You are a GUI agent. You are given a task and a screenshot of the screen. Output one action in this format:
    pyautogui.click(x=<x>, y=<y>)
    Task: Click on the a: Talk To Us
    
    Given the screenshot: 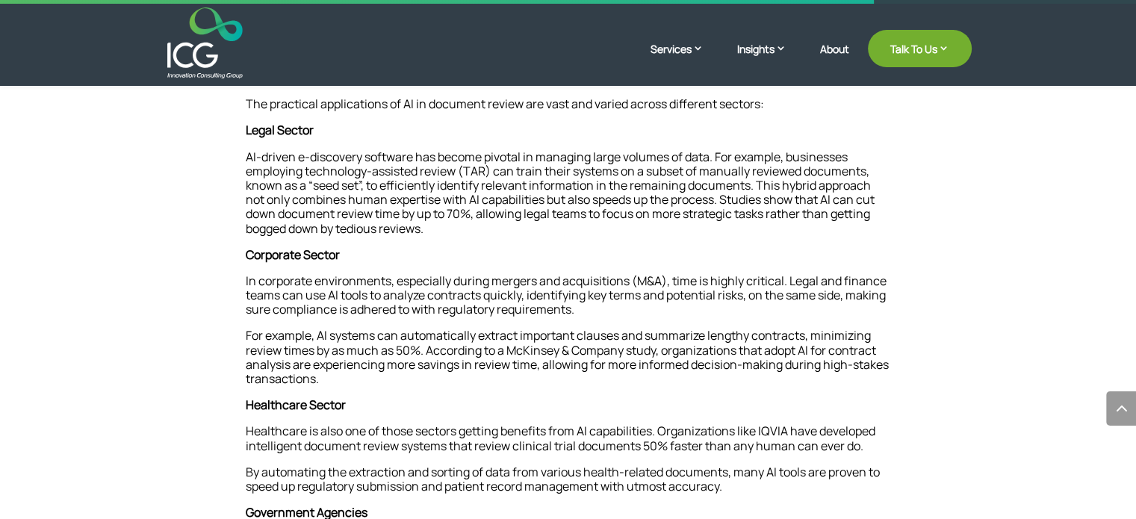 What is the action you would take?
    pyautogui.click(x=919, y=49)
    